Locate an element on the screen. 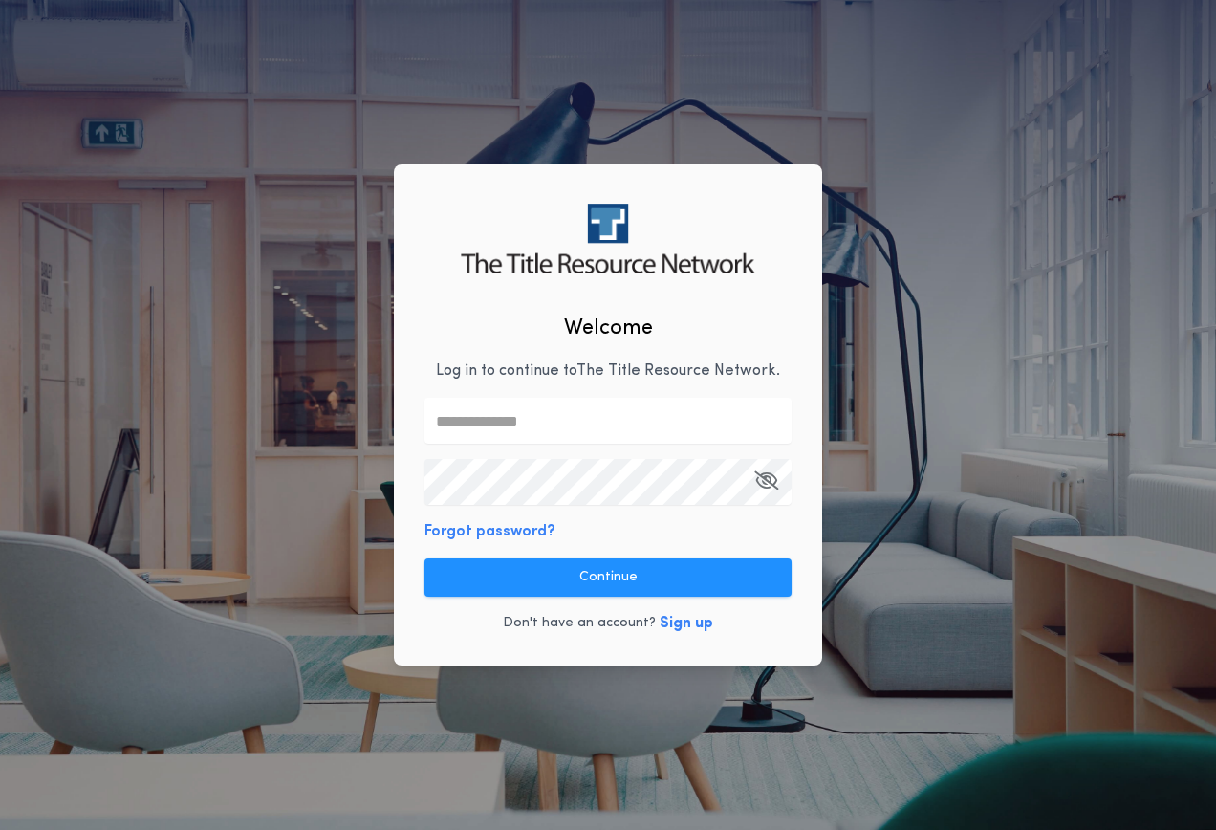 The height and width of the screenshot is (830, 1216). button: Forgot password? is located at coordinates (489, 531).